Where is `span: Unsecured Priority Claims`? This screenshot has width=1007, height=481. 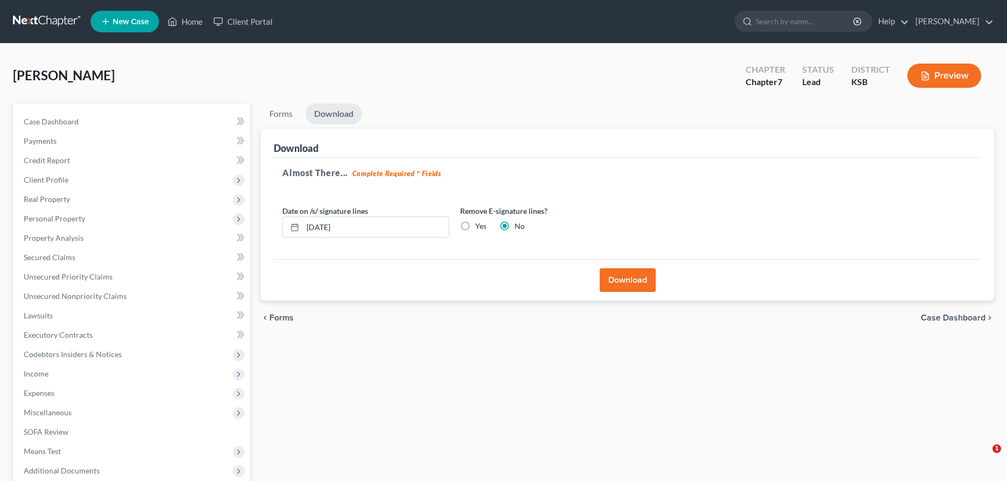 span: Unsecured Priority Claims is located at coordinates (68, 277).